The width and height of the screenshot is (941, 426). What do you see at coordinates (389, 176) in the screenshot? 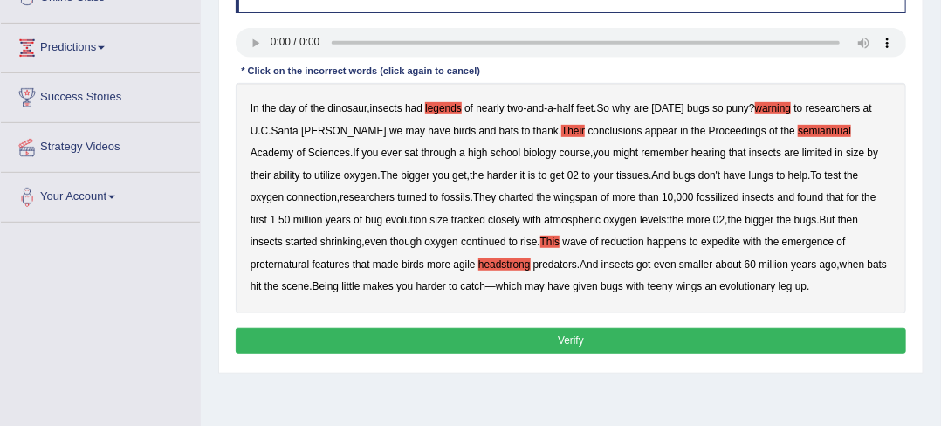
I see `b: The` at bounding box center [389, 176].